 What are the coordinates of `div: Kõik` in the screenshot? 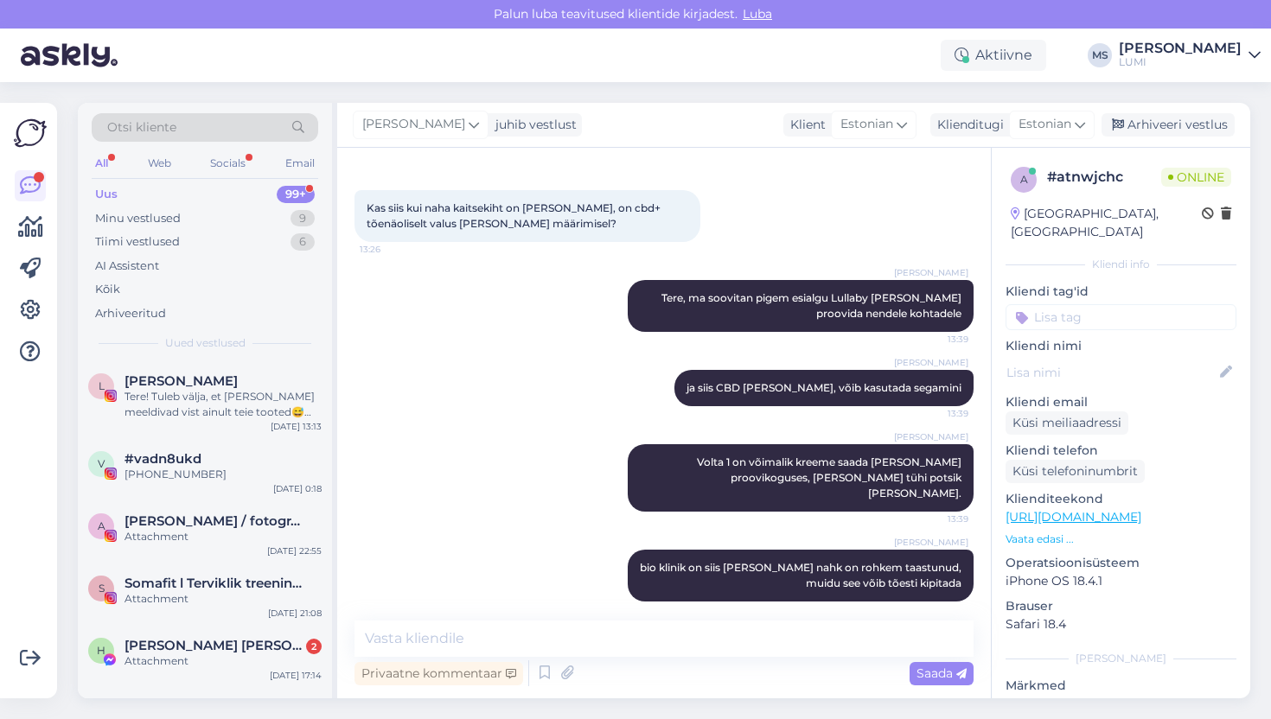 It's located at (107, 290).